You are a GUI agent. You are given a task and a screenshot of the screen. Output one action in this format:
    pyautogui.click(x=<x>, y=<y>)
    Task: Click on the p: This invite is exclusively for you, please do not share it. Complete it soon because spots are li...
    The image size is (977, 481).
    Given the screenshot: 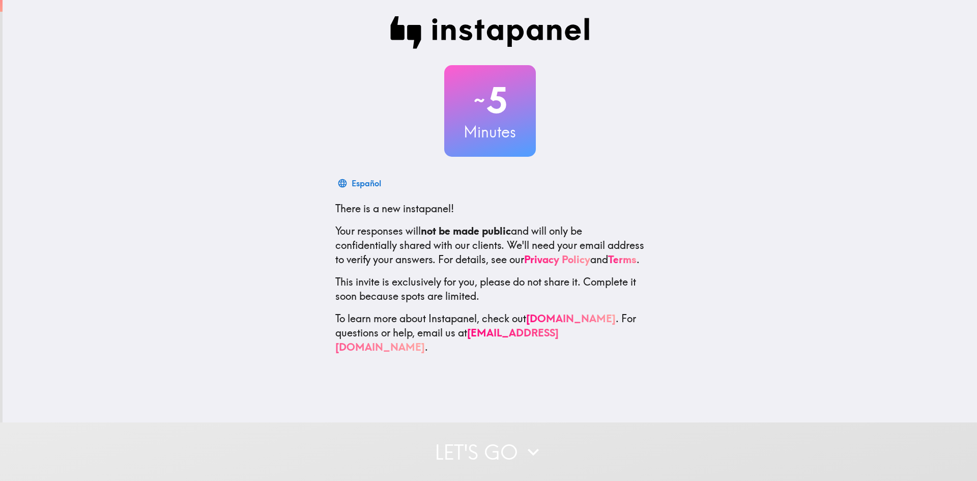 What is the action you would take?
    pyautogui.click(x=490, y=289)
    